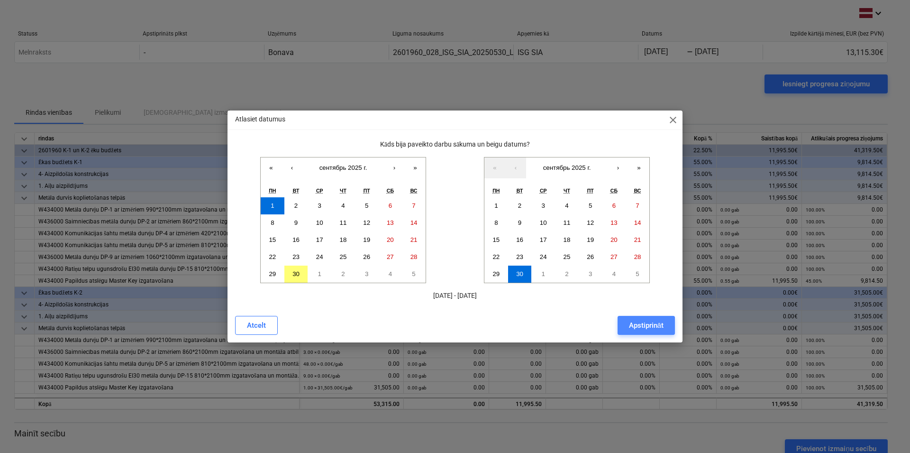 The height and width of the screenshot is (453, 910). I want to click on abbr: 2 октября 2025 г., so click(566, 273).